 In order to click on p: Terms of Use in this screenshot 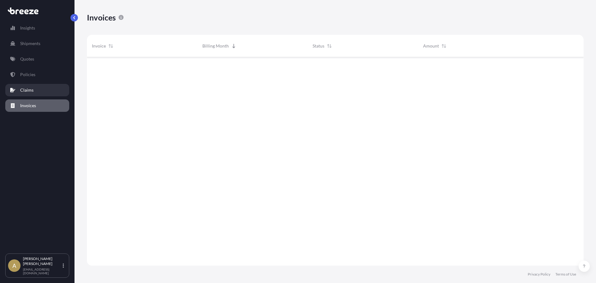, I will do `click(566, 274)`.